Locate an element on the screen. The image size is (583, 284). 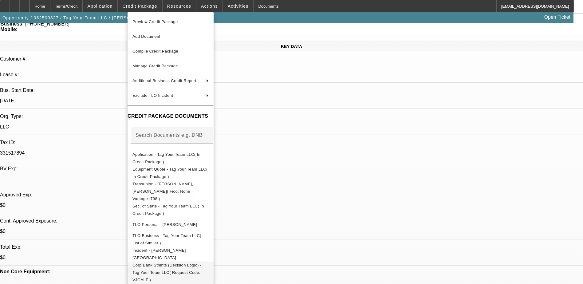
button: Equipment Quote - Tag Your Team LLC( In Credit Package ) is located at coordinates (170, 173).